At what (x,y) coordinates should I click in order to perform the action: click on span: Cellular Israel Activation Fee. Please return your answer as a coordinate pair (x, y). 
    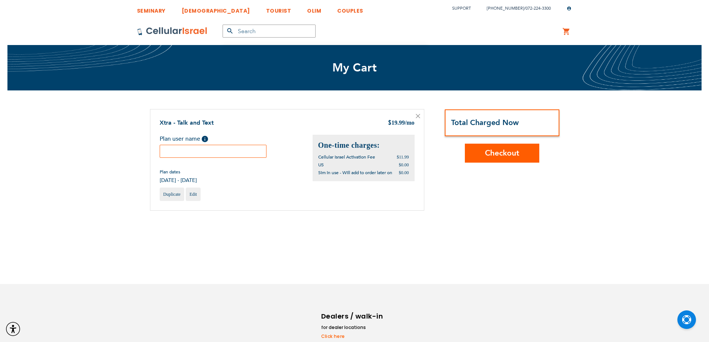
    Looking at the image, I should click on (346, 157).